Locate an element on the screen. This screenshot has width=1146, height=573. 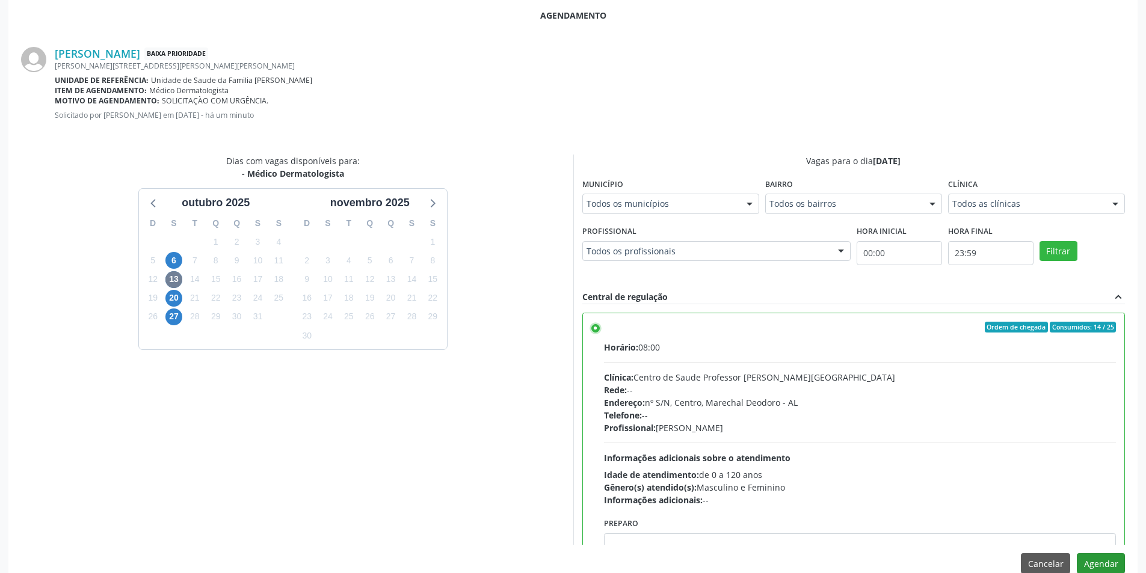
div: 08:00 is located at coordinates (860, 347).